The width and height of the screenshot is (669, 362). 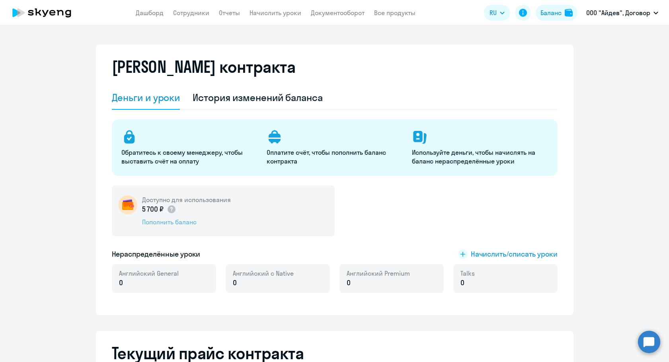 I want to click on div: История изменений баланса, so click(x=257, y=97).